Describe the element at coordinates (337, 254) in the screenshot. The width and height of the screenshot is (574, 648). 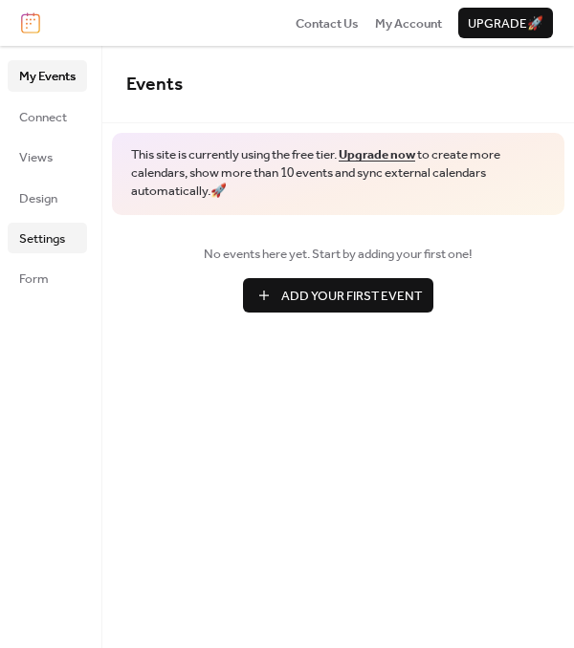
I see `span: No events here yet. Start by adding your first one!` at that location.